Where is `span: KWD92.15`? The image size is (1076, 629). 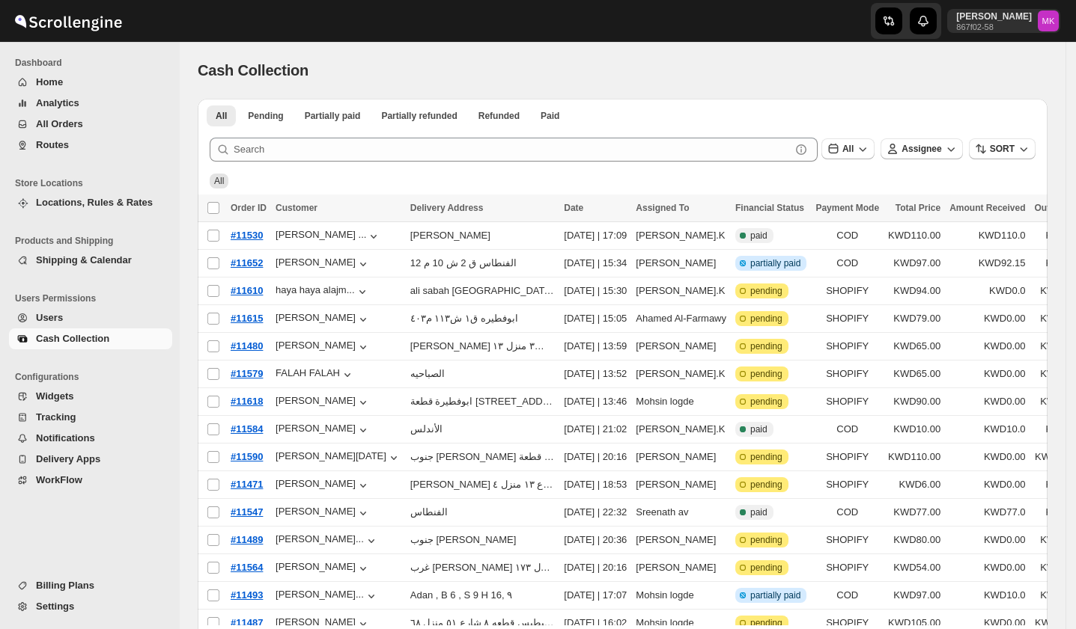
span: KWD92.15 is located at coordinates (986, 263).